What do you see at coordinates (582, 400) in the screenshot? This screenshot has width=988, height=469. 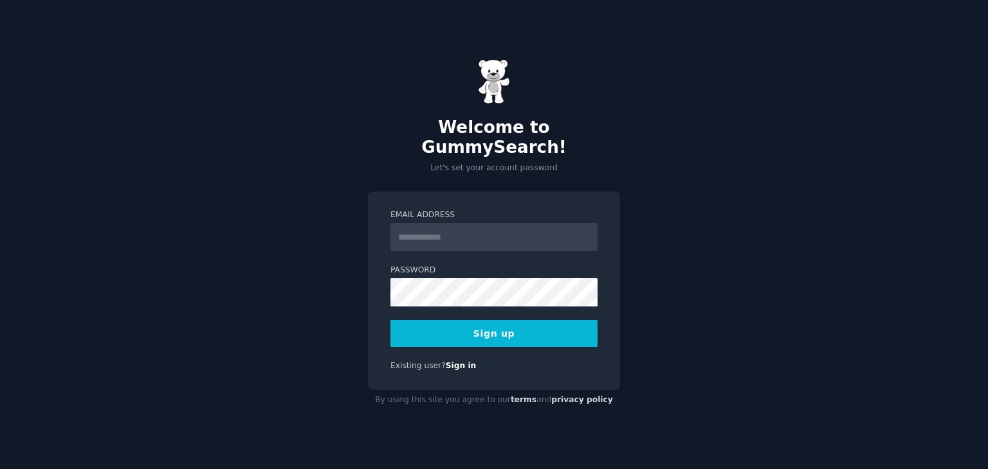 I see `a: privacy policy` at bounding box center [582, 400].